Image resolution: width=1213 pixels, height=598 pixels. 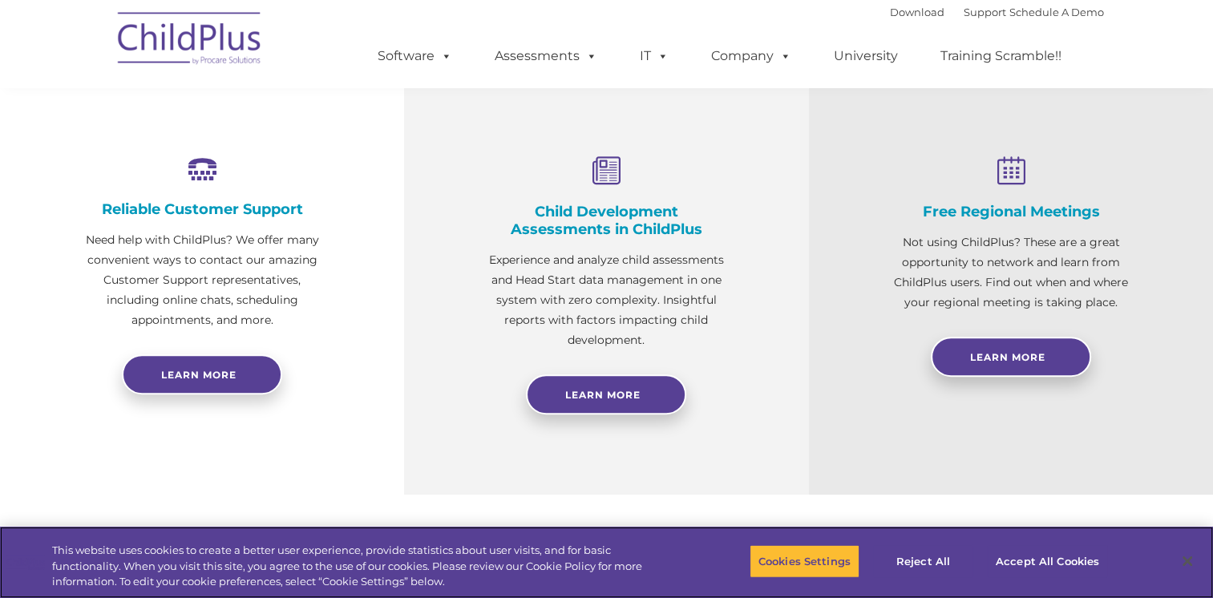 I want to click on a: Schedule A Demo, so click(x=1057, y=12).